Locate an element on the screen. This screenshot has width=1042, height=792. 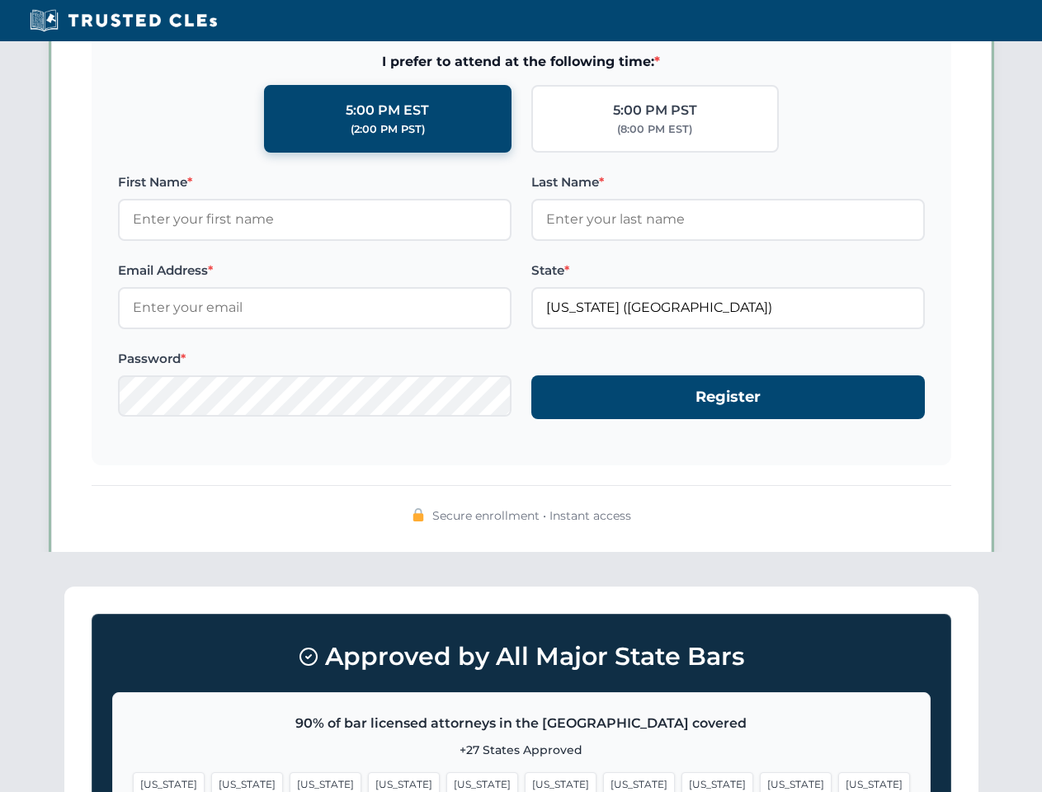
span: I prefer to attend at the following time: is located at coordinates (521, 62).